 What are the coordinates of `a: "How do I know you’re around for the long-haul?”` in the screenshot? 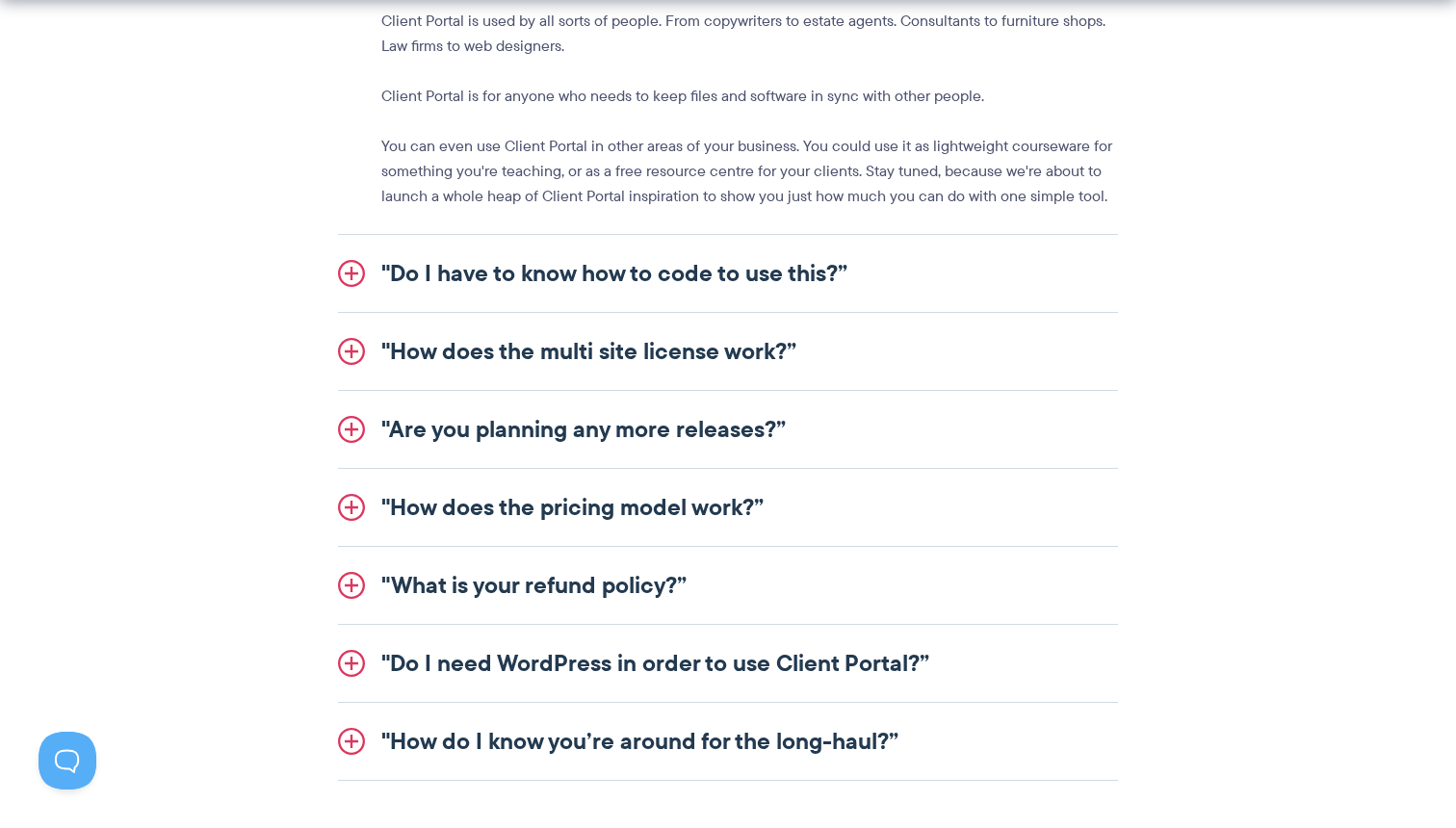 It's located at (728, 741).